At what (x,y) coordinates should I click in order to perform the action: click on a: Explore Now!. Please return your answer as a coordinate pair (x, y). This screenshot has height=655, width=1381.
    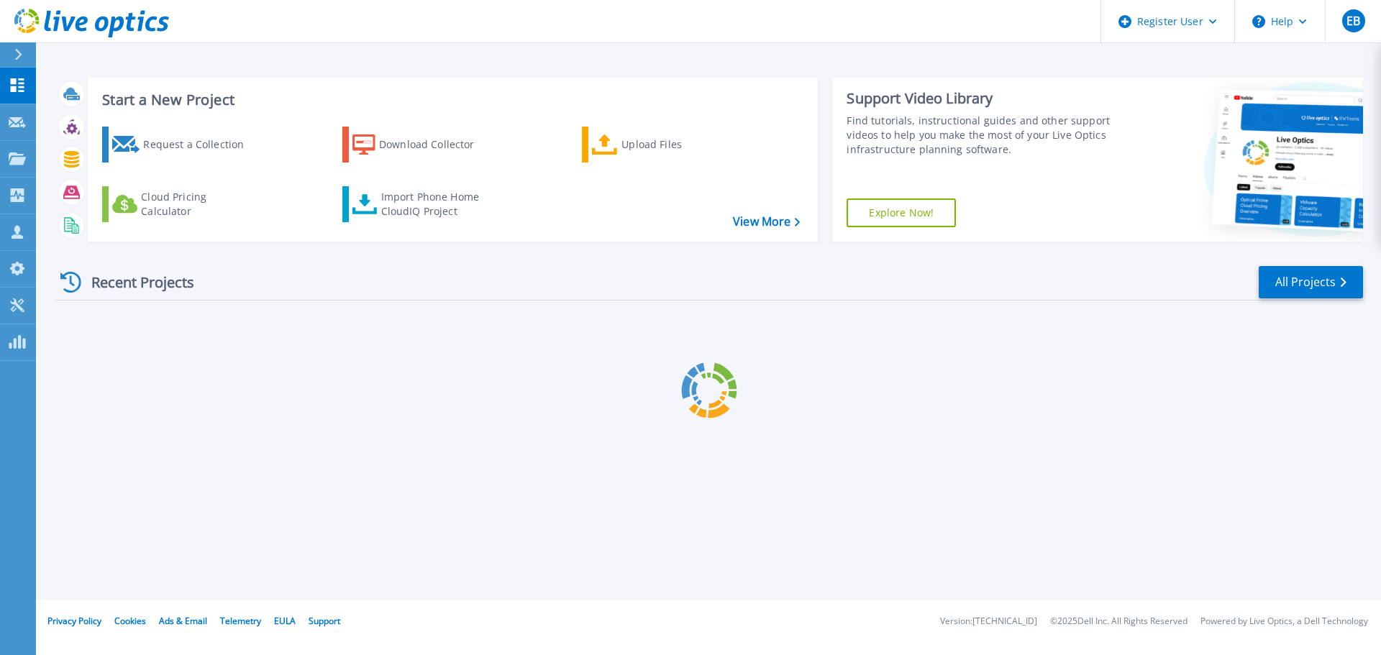
    Looking at the image, I should click on (901, 213).